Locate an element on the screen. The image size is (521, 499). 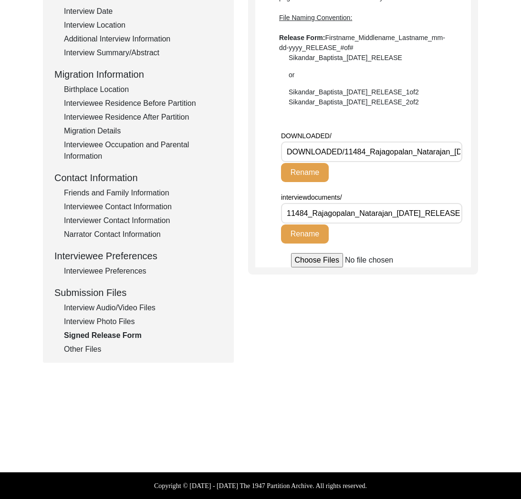
div: Friends and Family Information is located at coordinates (143, 193).